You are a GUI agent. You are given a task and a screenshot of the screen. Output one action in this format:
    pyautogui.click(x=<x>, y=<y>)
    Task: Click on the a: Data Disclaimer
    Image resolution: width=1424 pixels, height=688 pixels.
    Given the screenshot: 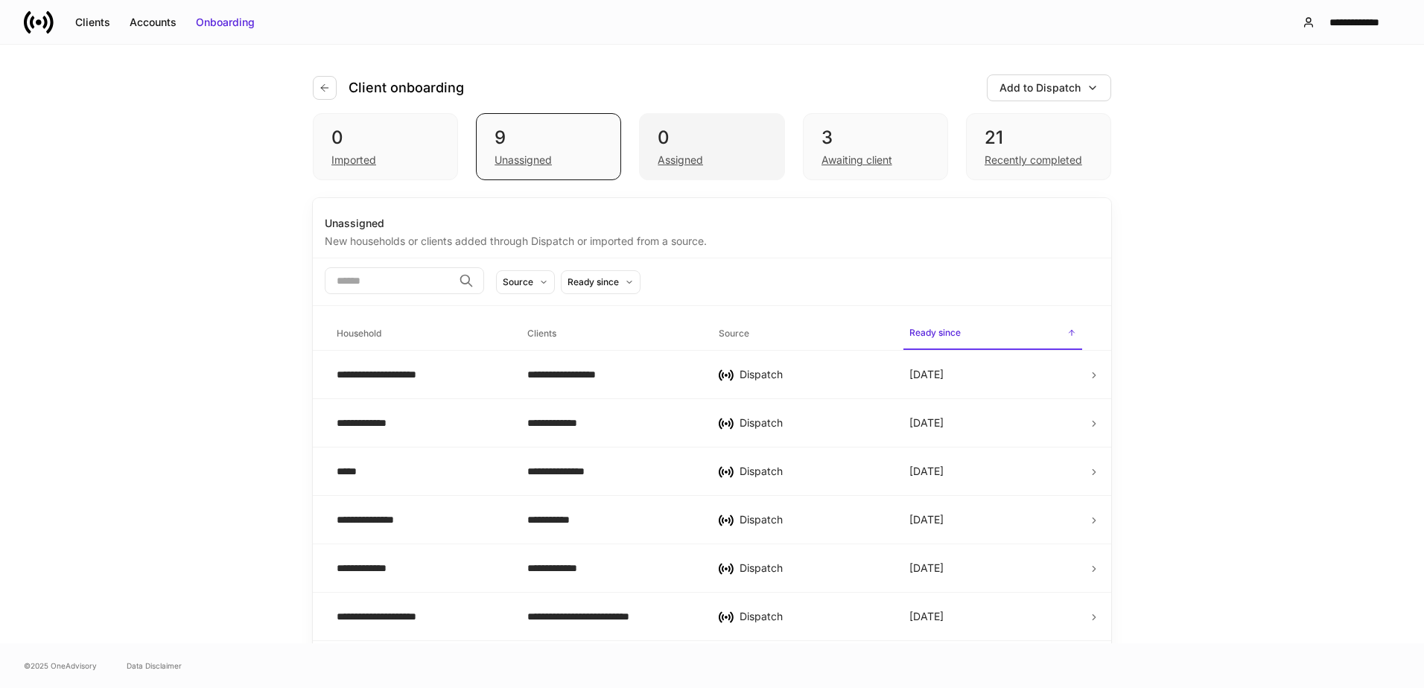 What is the action you would take?
    pyautogui.click(x=154, y=666)
    